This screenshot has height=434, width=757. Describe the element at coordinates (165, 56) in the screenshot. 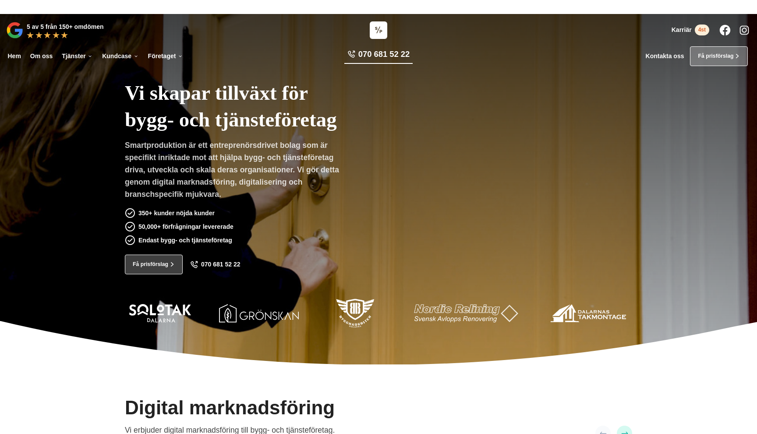

I see `a: Företaget` at that location.